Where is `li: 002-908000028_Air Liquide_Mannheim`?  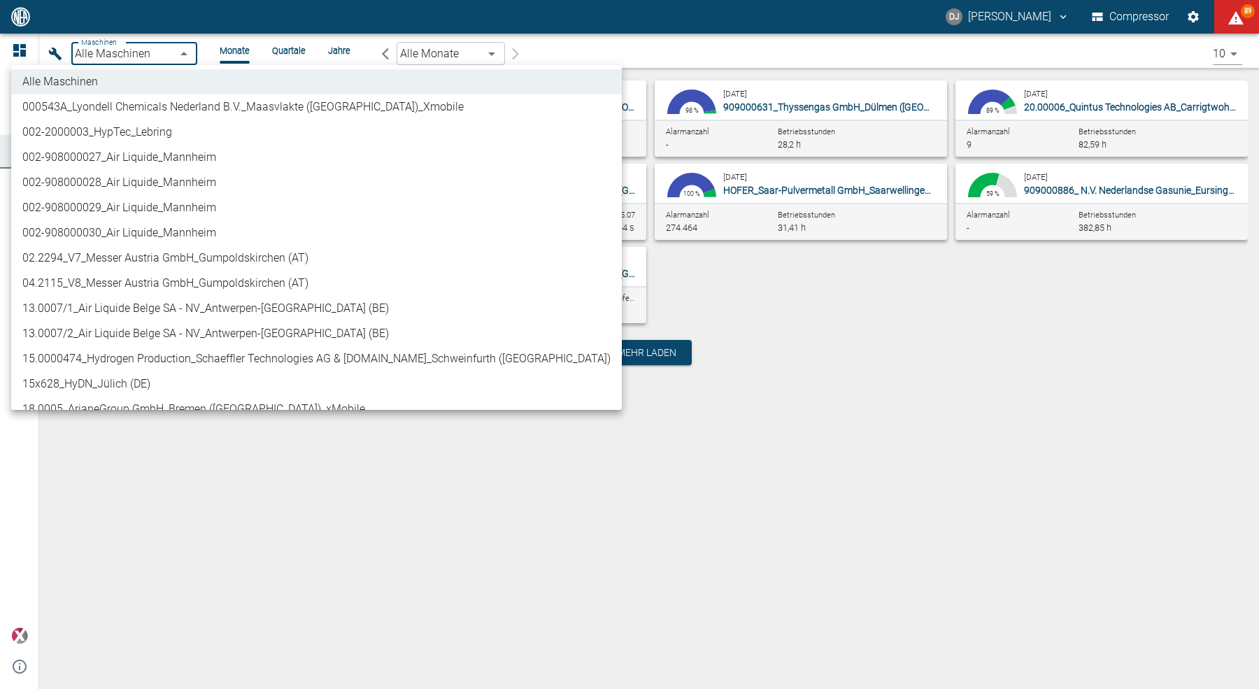
li: 002-908000028_Air Liquide_Mannheim is located at coordinates (316, 183).